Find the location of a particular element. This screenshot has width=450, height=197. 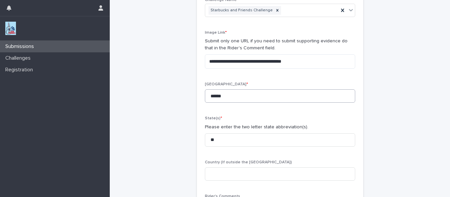

span: Image Link is located at coordinates (216, 33).